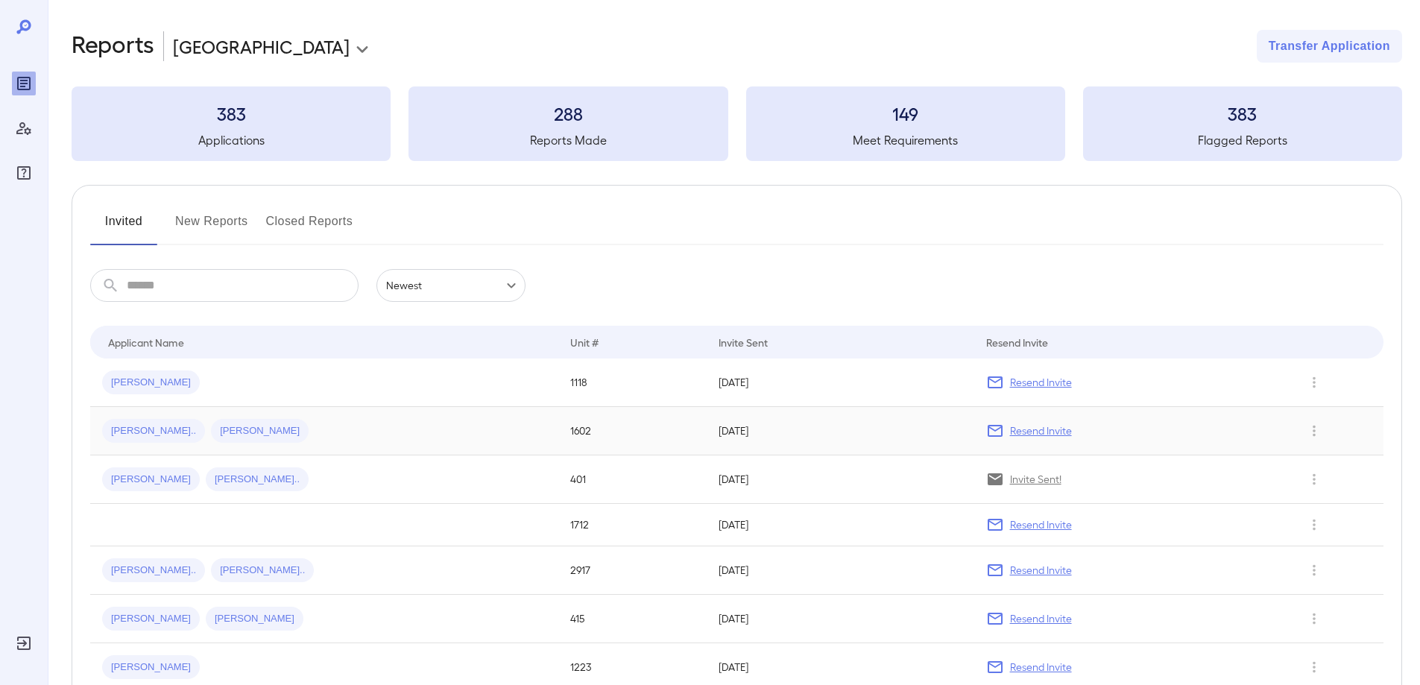 The width and height of the screenshot is (1420, 685). What do you see at coordinates (906, 140) in the screenshot?
I see `h5: Meet Requirements` at bounding box center [906, 140].